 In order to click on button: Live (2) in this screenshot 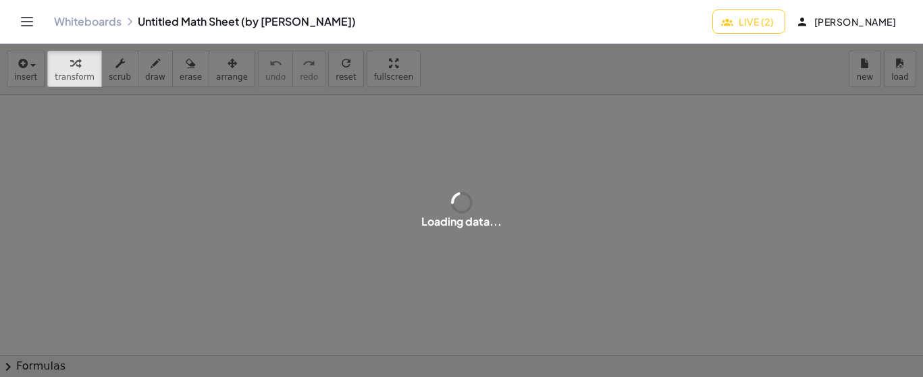, I will do `click(748, 22)`.